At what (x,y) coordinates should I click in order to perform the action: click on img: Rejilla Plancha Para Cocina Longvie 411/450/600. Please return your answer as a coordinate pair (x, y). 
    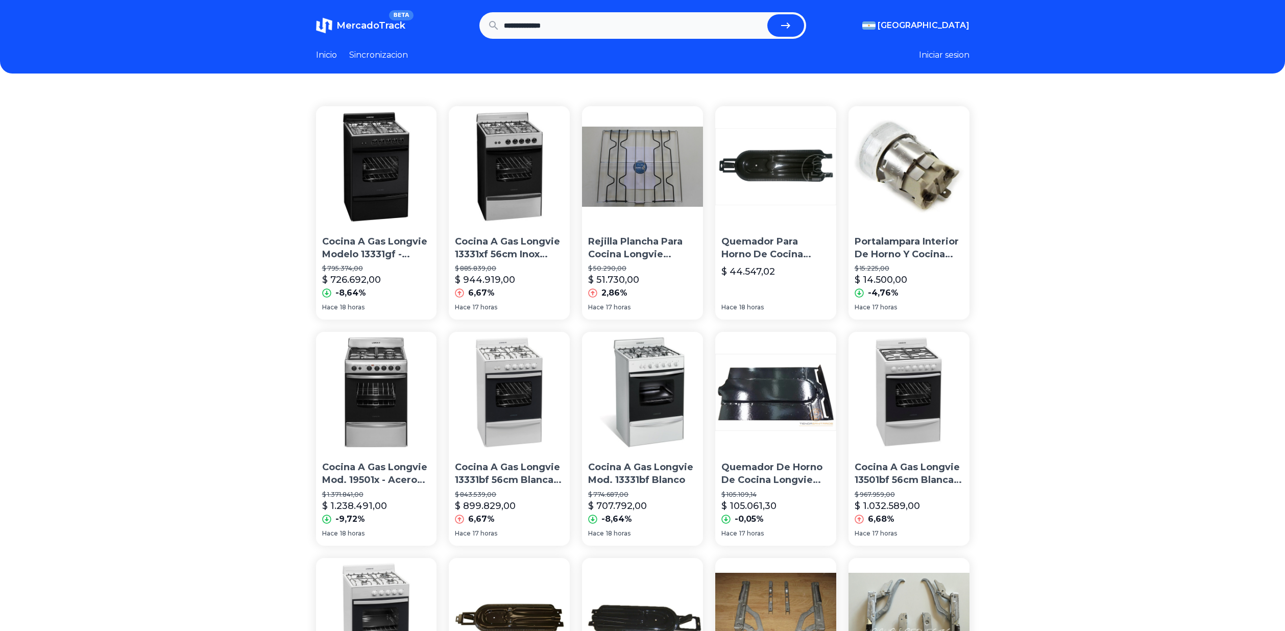
    Looking at the image, I should click on (642, 166).